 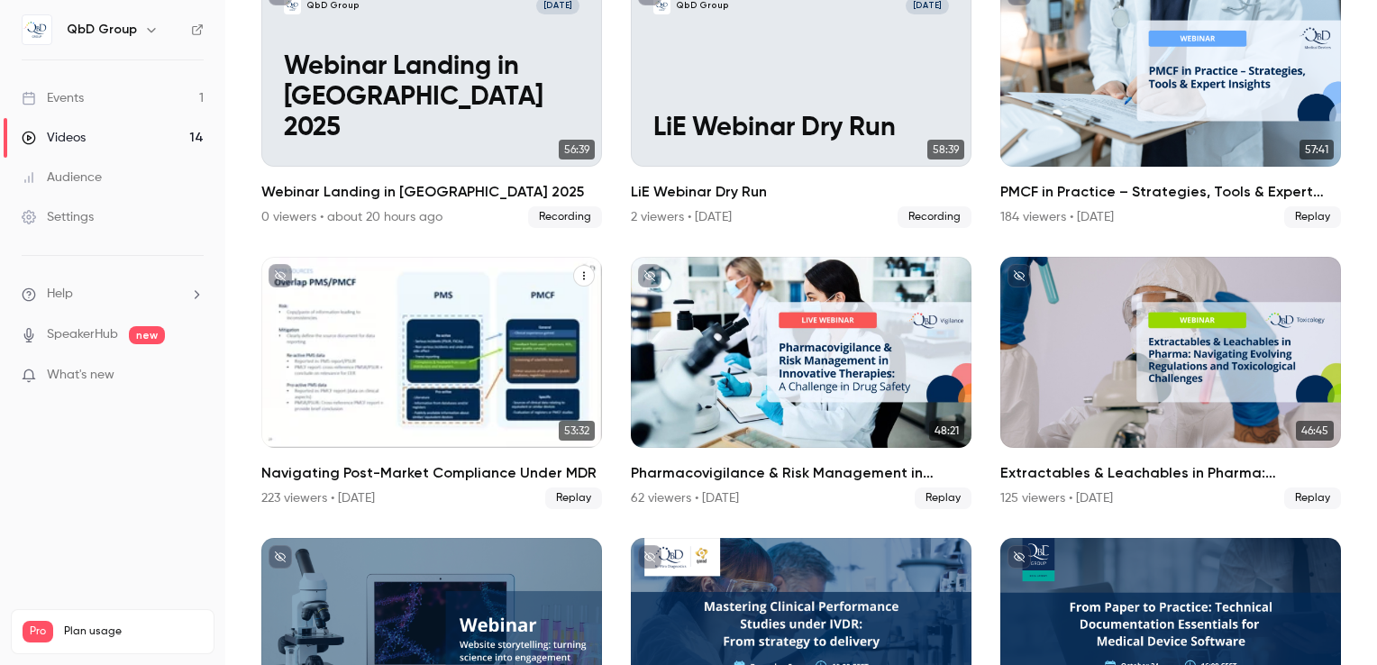 What do you see at coordinates (432, 473) in the screenshot?
I see `h2: Navigating Post-Market Compliance Under MDR` at bounding box center [432, 473].